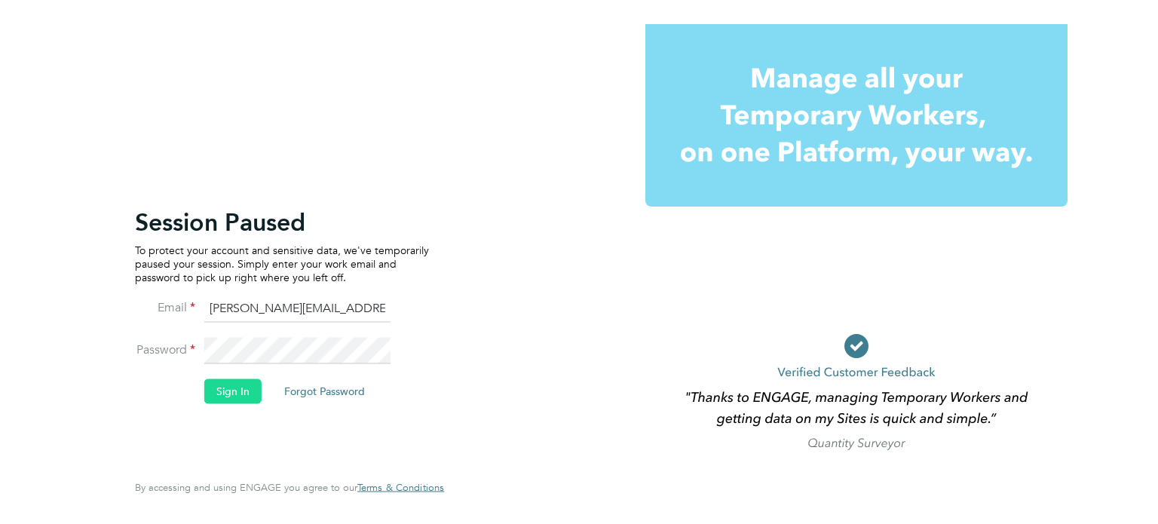 This screenshot has height=524, width=1158. Describe the element at coordinates (282, 222) in the screenshot. I see `h2: Session Paused` at that location.